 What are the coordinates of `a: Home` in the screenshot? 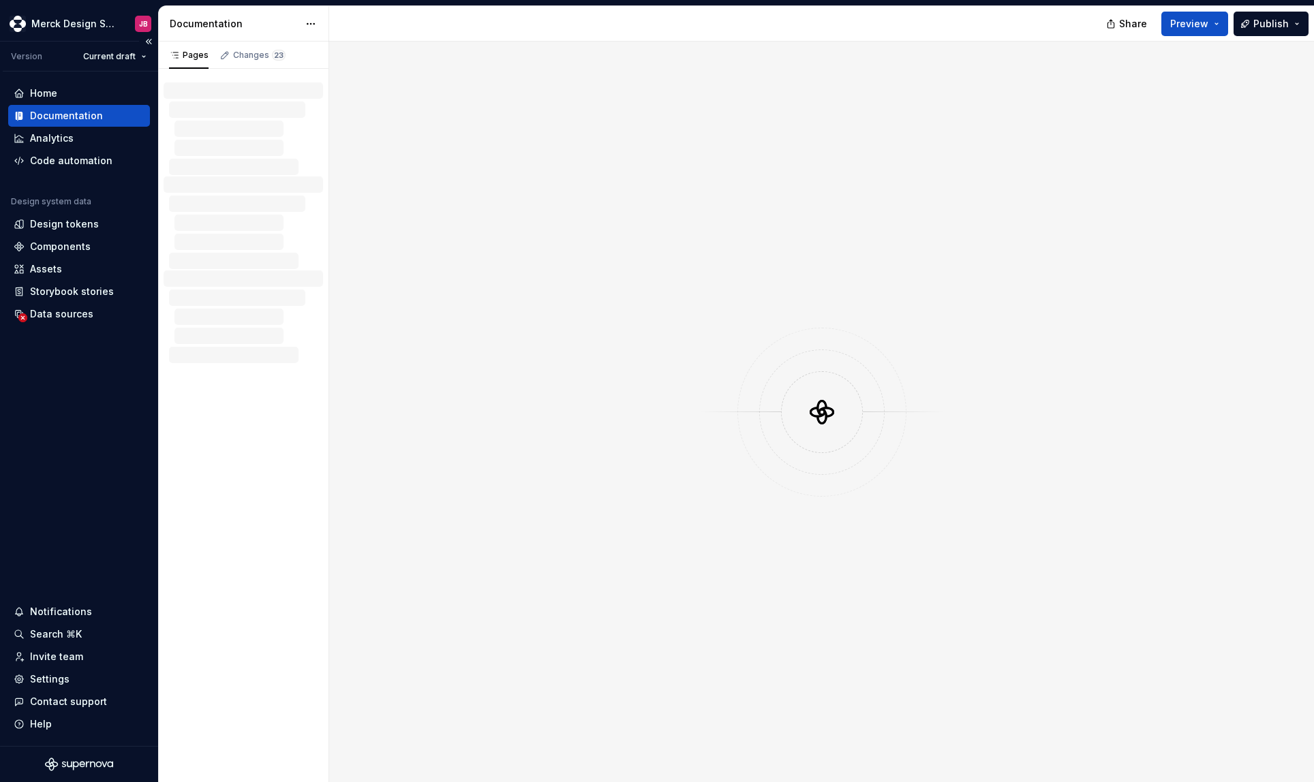 It's located at (79, 93).